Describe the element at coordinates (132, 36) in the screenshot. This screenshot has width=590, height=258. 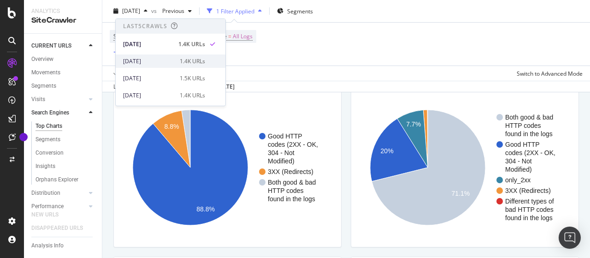
I see `span: Search Engine` at that location.